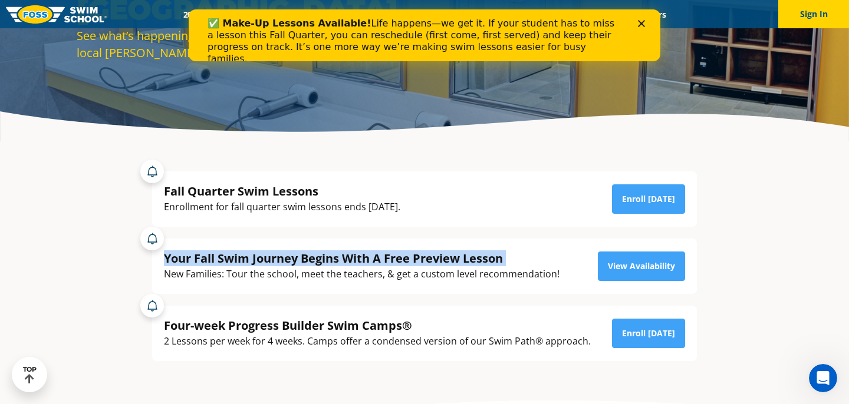 This screenshot has height=404, width=849. Describe the element at coordinates (455, 14) in the screenshot. I see `div: Close` at that location.